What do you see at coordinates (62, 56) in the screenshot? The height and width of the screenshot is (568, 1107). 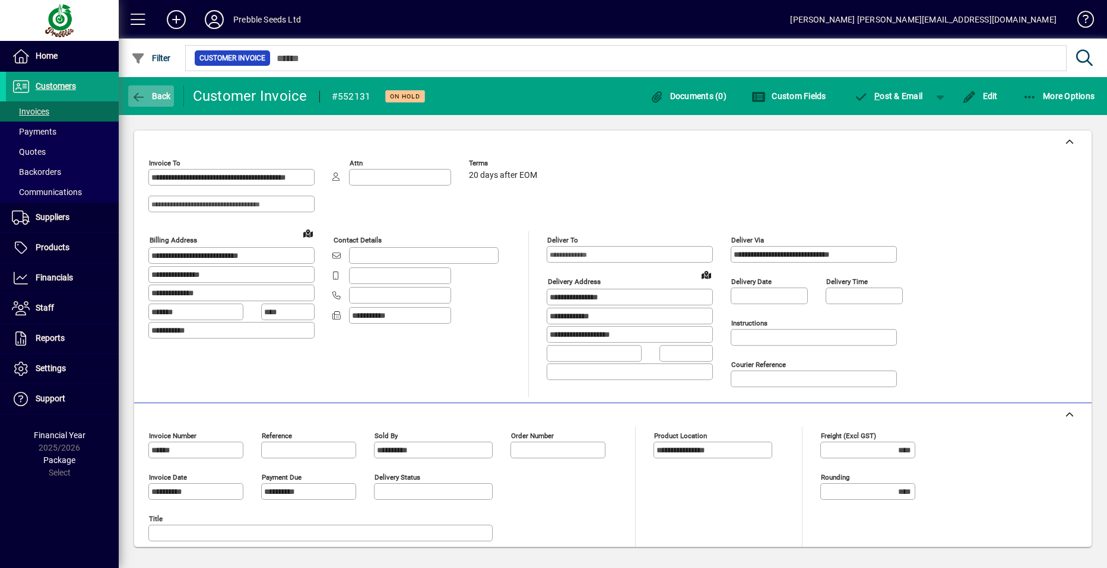 I see `a: Home` at bounding box center [62, 56].